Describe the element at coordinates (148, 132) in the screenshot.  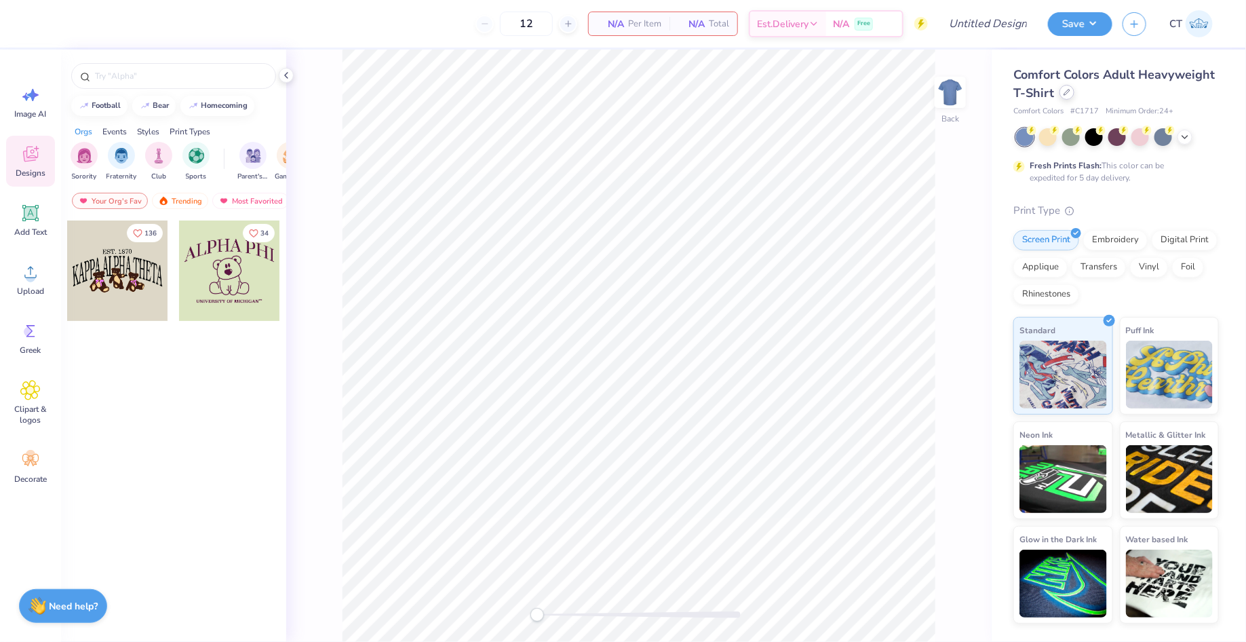
I see `div: Styles` at that location.